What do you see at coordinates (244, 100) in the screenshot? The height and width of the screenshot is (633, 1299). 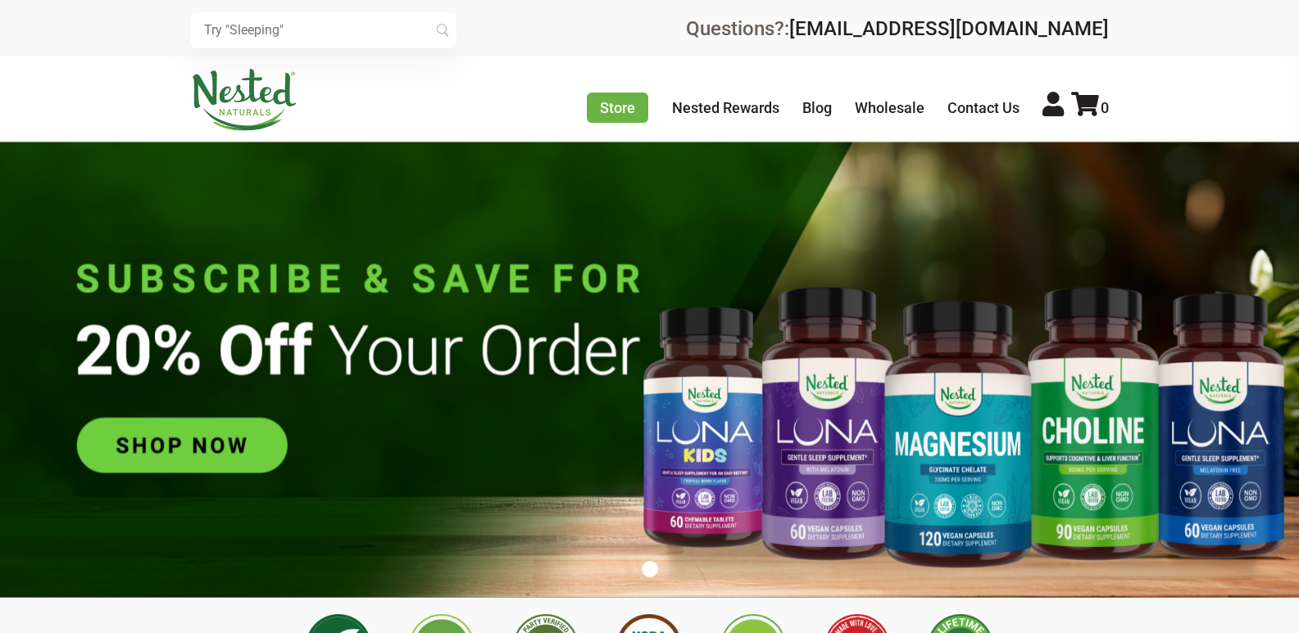 I see `img: Nested Naturals` at bounding box center [244, 100].